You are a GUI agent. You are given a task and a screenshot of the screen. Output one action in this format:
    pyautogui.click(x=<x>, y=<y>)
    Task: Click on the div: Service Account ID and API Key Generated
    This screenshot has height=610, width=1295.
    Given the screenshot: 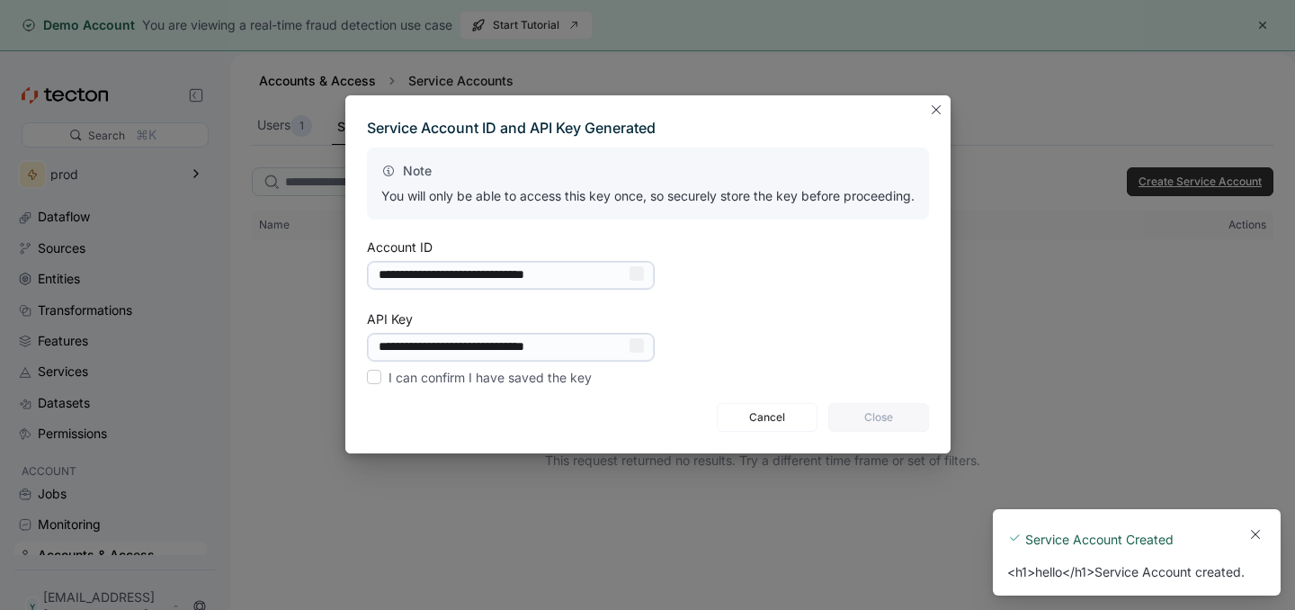 What is the action you would take?
    pyautogui.click(x=647, y=129)
    